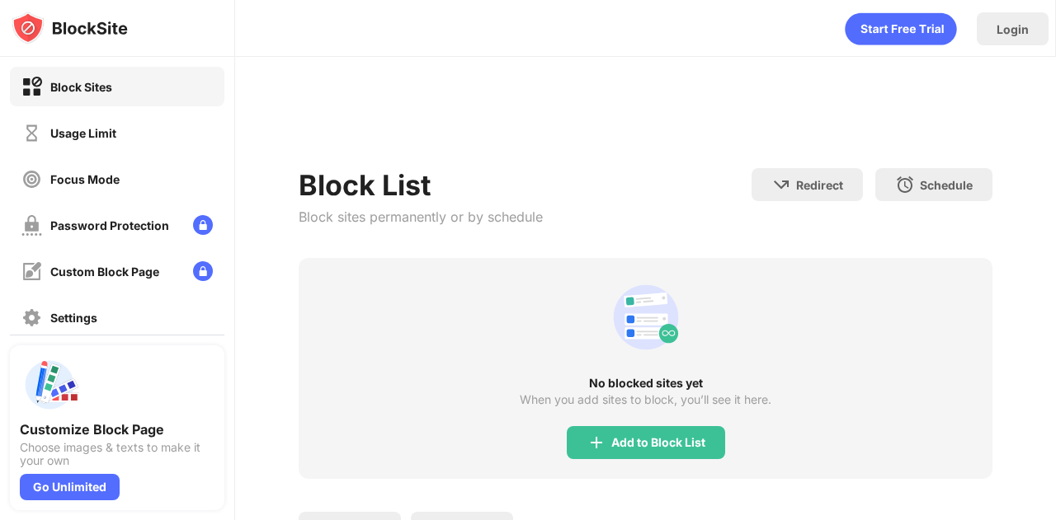  I want to click on div: Choose images & texts to make it your own, so click(117, 454).